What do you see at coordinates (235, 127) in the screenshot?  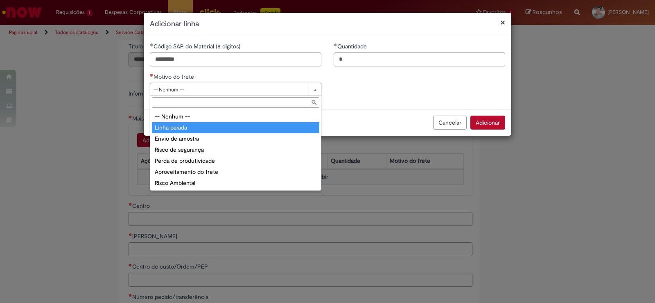 I see `div: Linha parada` at bounding box center [235, 127].